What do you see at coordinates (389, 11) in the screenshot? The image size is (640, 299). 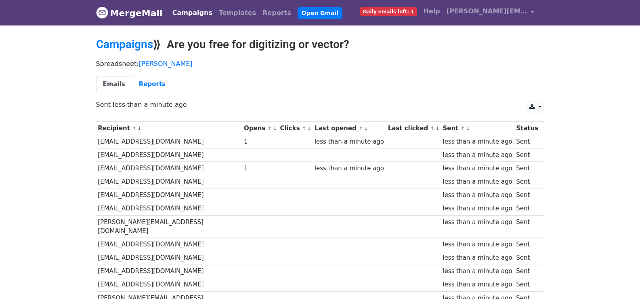 I see `a: Daily emails left: 1` at bounding box center [389, 11].